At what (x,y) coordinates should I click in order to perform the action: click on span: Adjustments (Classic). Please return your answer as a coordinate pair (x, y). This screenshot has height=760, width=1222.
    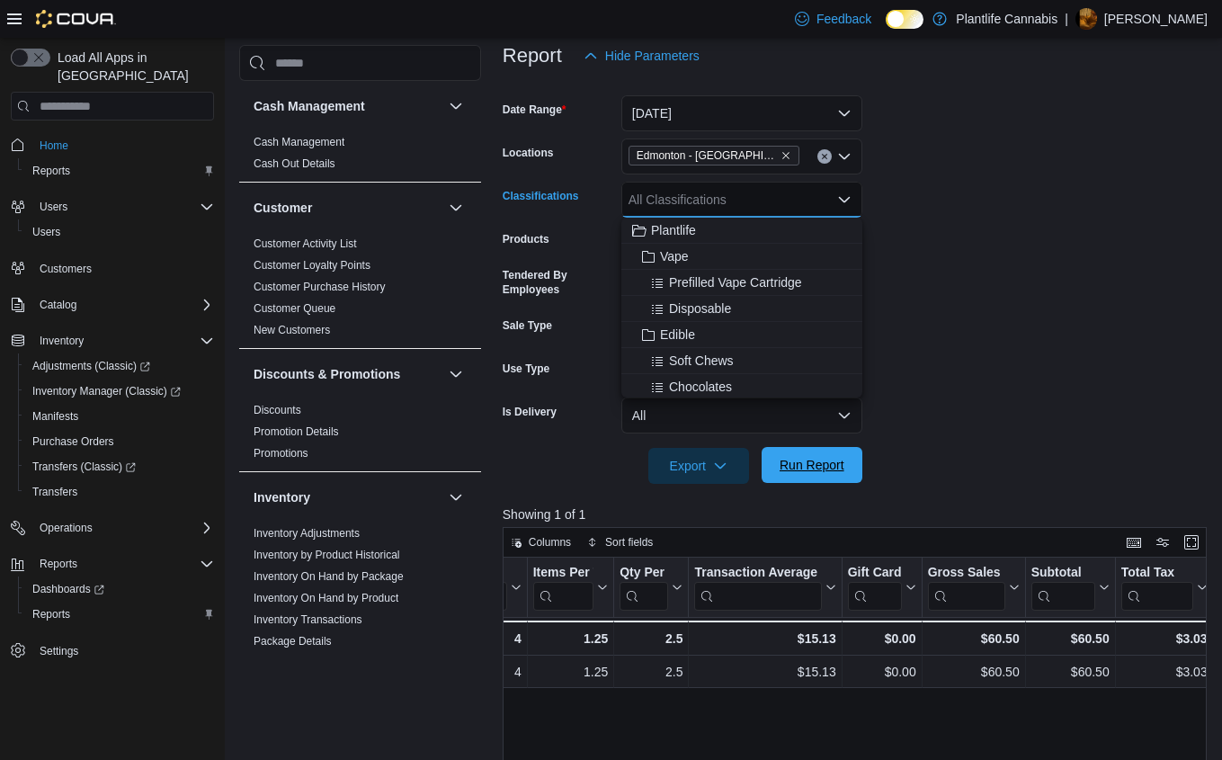
    Looking at the image, I should click on (91, 366).